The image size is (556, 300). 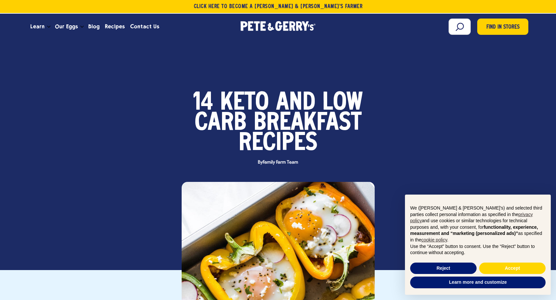 What do you see at coordinates (434, 240) in the screenshot?
I see `a: cookie policy` at bounding box center [434, 240].